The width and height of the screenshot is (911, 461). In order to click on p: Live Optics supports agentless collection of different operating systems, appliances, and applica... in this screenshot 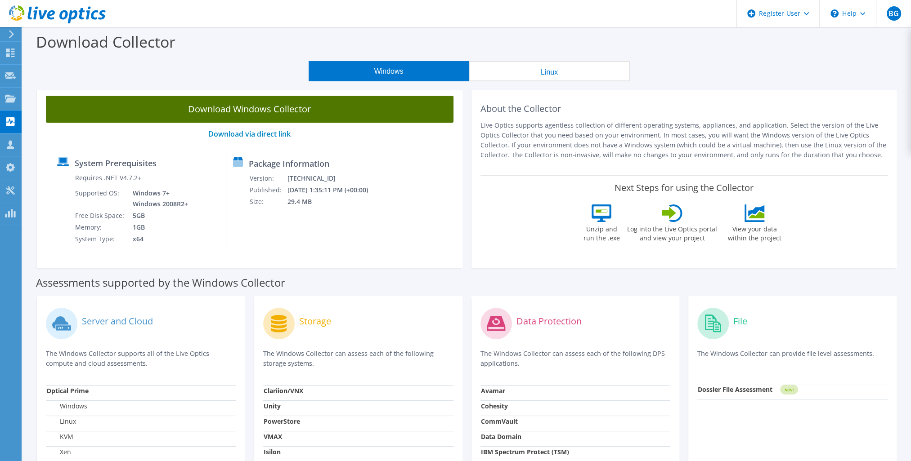, I will do `click(684, 140)`.